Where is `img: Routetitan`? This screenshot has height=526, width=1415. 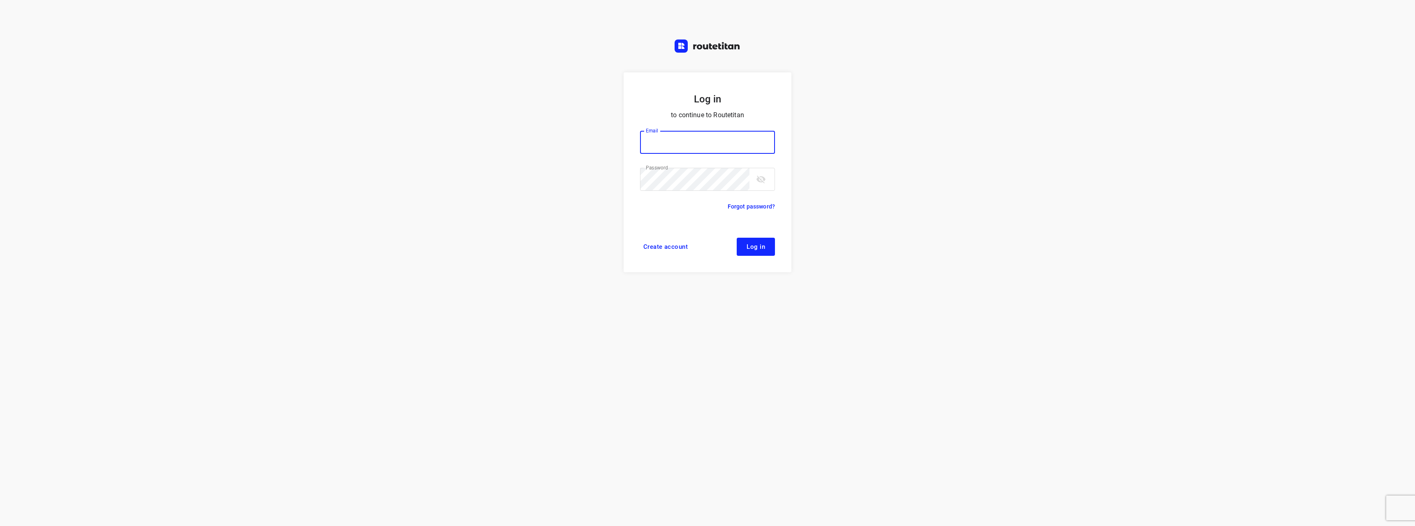 img: Routetitan is located at coordinates (707, 46).